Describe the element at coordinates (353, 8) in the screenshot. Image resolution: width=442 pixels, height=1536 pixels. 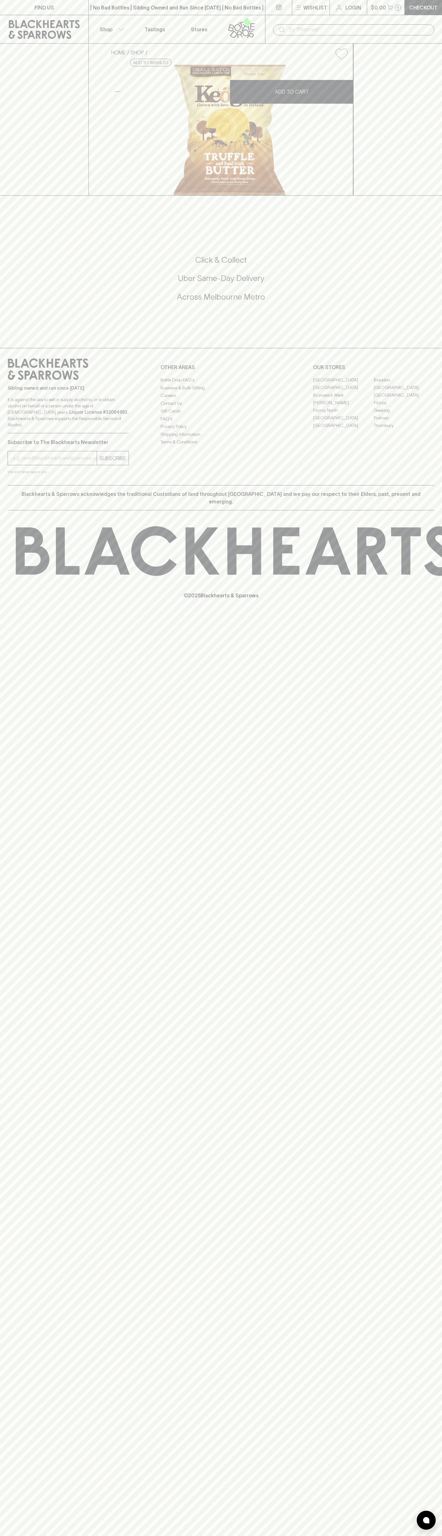
I see `p: Login` at that location.